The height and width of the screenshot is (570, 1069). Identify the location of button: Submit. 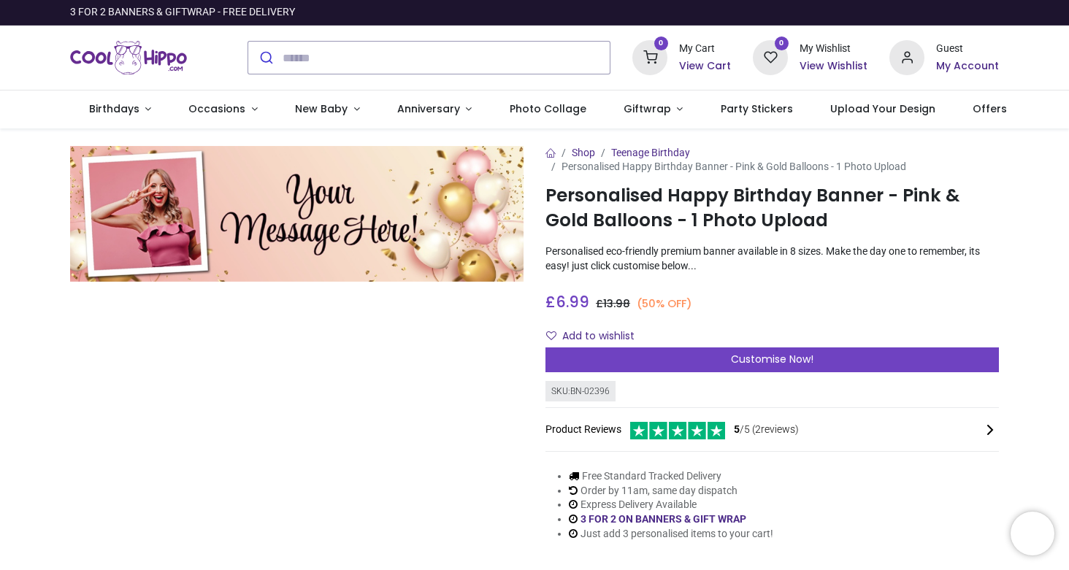
(265, 58).